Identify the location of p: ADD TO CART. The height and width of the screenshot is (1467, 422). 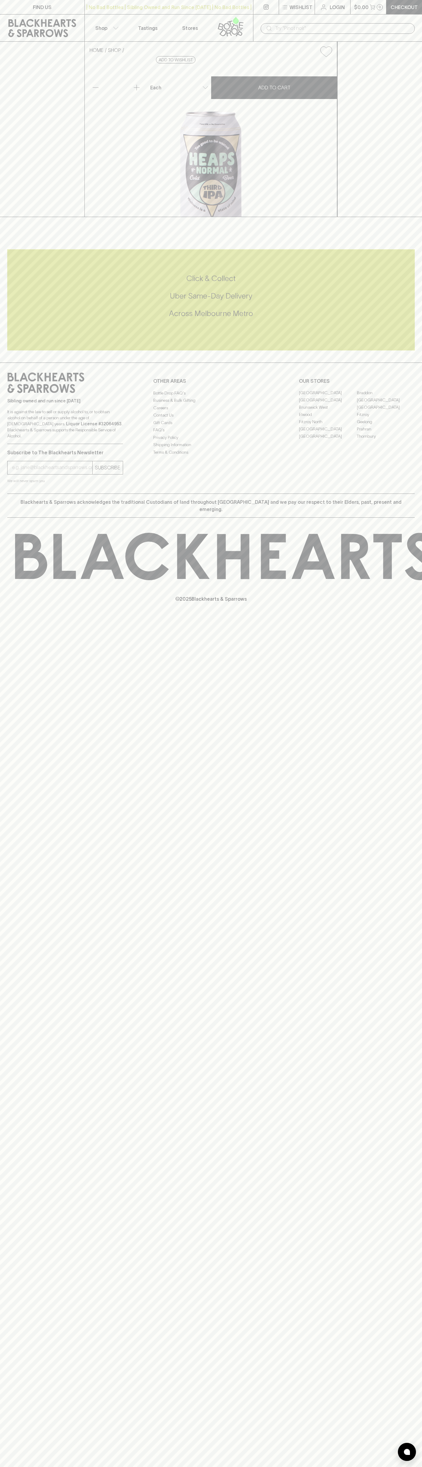
(274, 88).